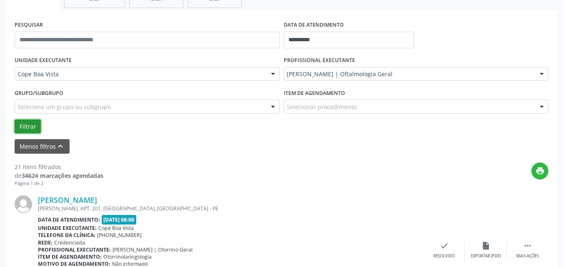 Image resolution: width=563 pixels, height=267 pixels. What do you see at coordinates (28, 127) in the screenshot?
I see `button: Filtrar` at bounding box center [28, 127].